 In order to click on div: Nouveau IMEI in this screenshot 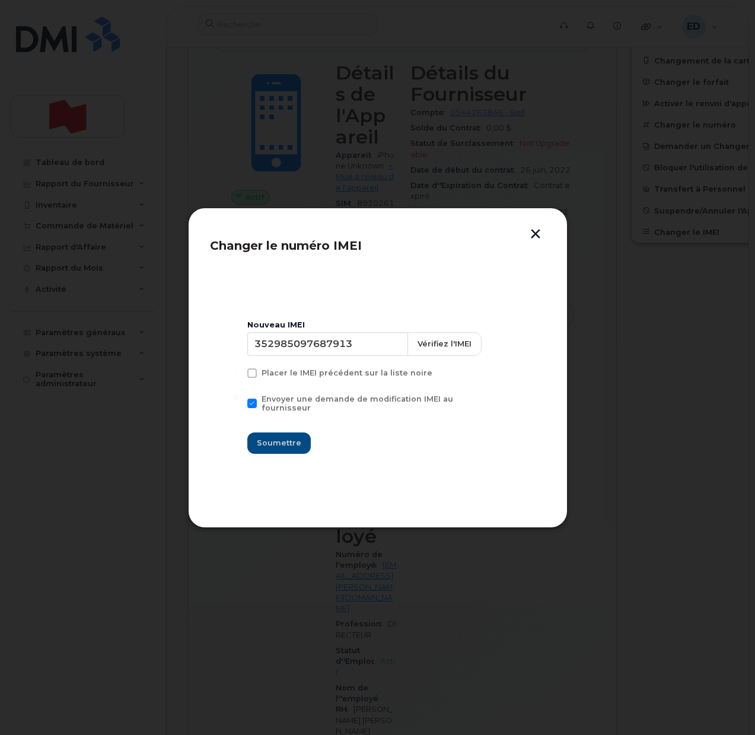, I will do `click(378, 325)`.